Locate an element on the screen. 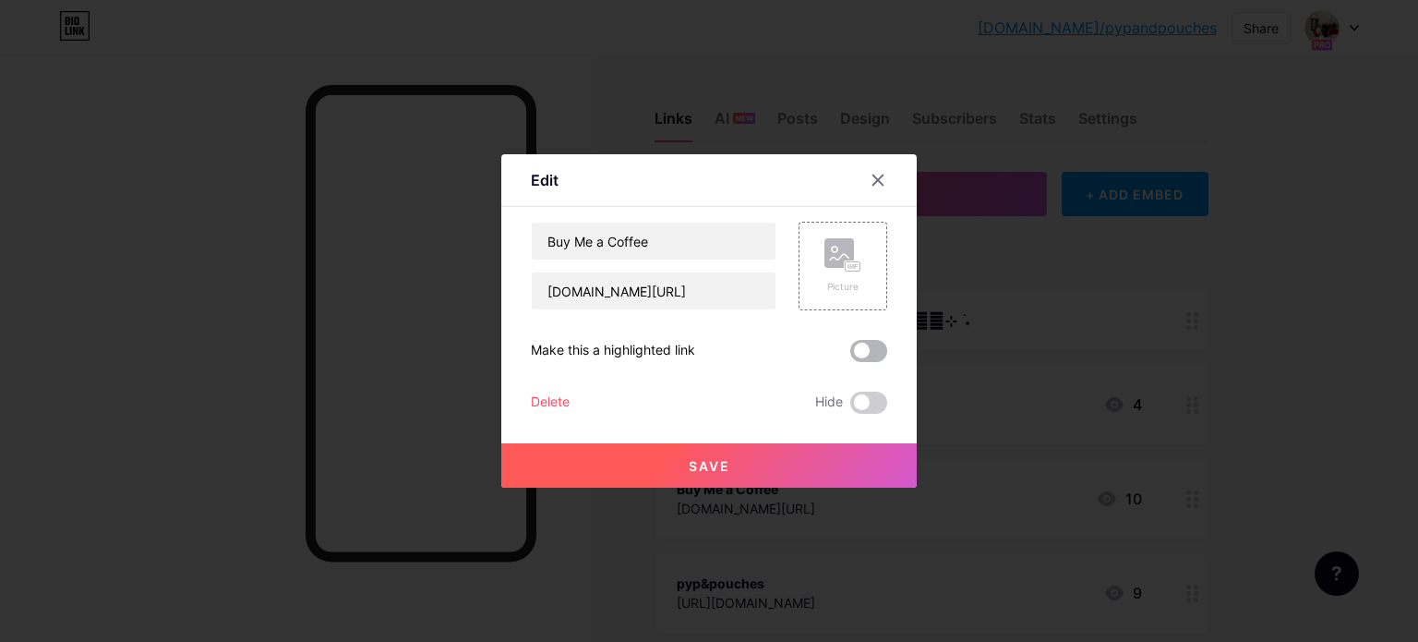 This screenshot has width=1418, height=642. input: Title is located at coordinates (654, 241).